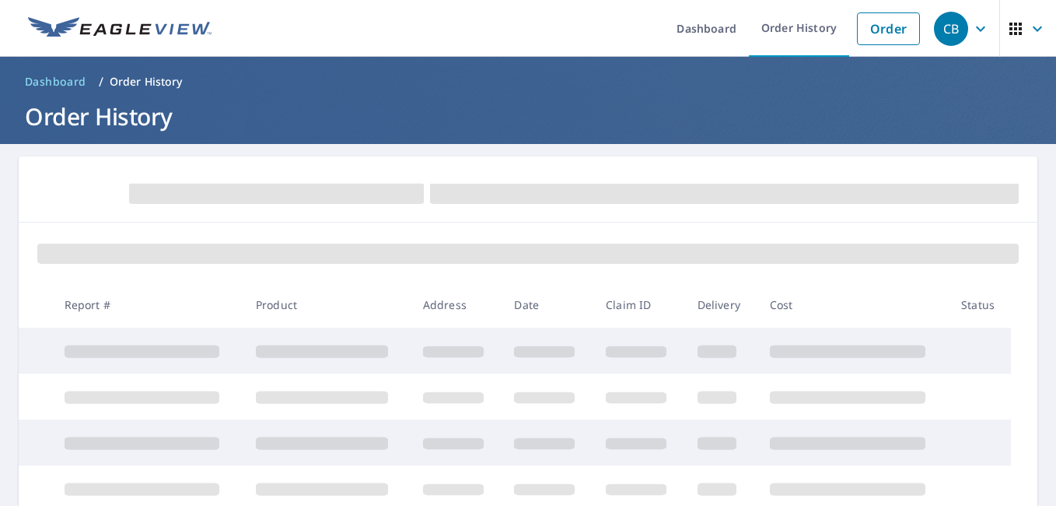 The height and width of the screenshot is (506, 1056). Describe the element at coordinates (457, 304) in the screenshot. I see `th: Address` at that location.